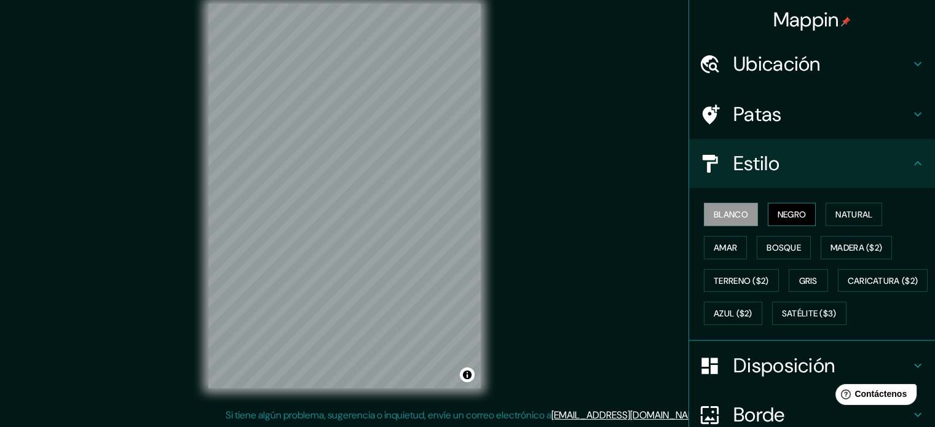 This screenshot has width=935, height=427. Describe the element at coordinates (857, 248) in the screenshot. I see `button: Madera ($2)` at that location.